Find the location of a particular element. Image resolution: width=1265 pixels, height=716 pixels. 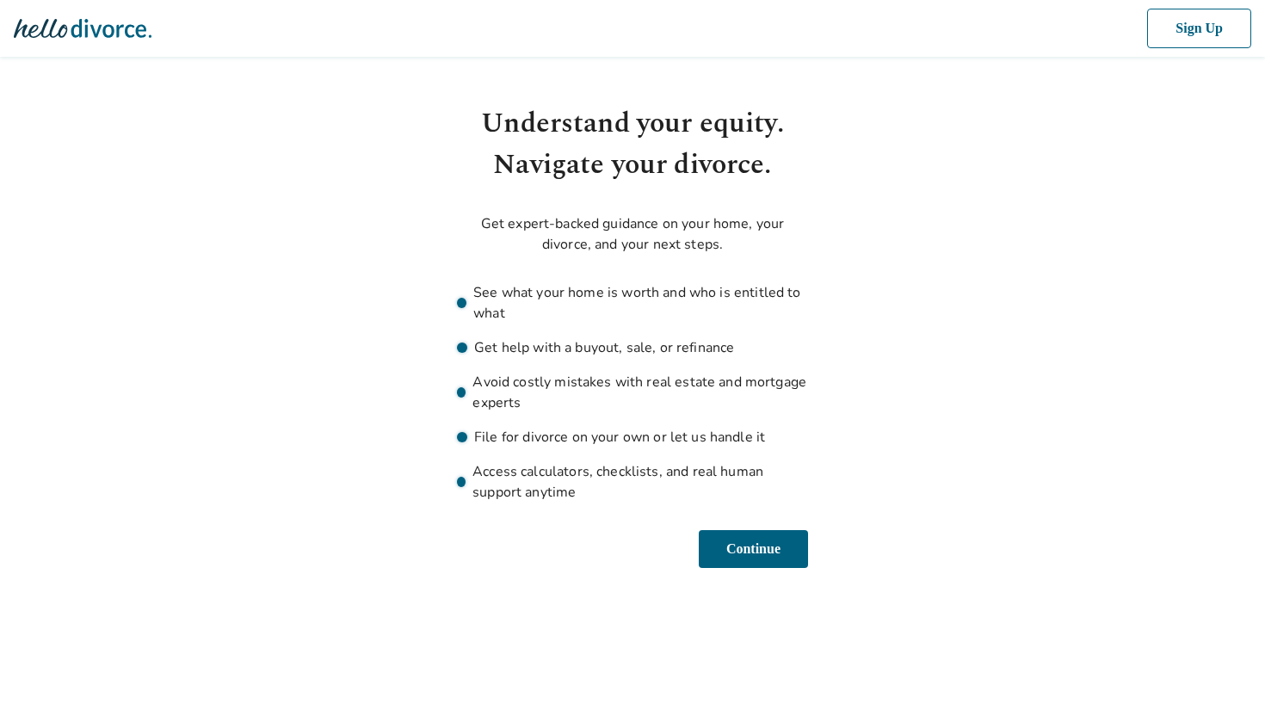

h1: Understand your equity. Navigate your divorce. is located at coordinates (633, 145).